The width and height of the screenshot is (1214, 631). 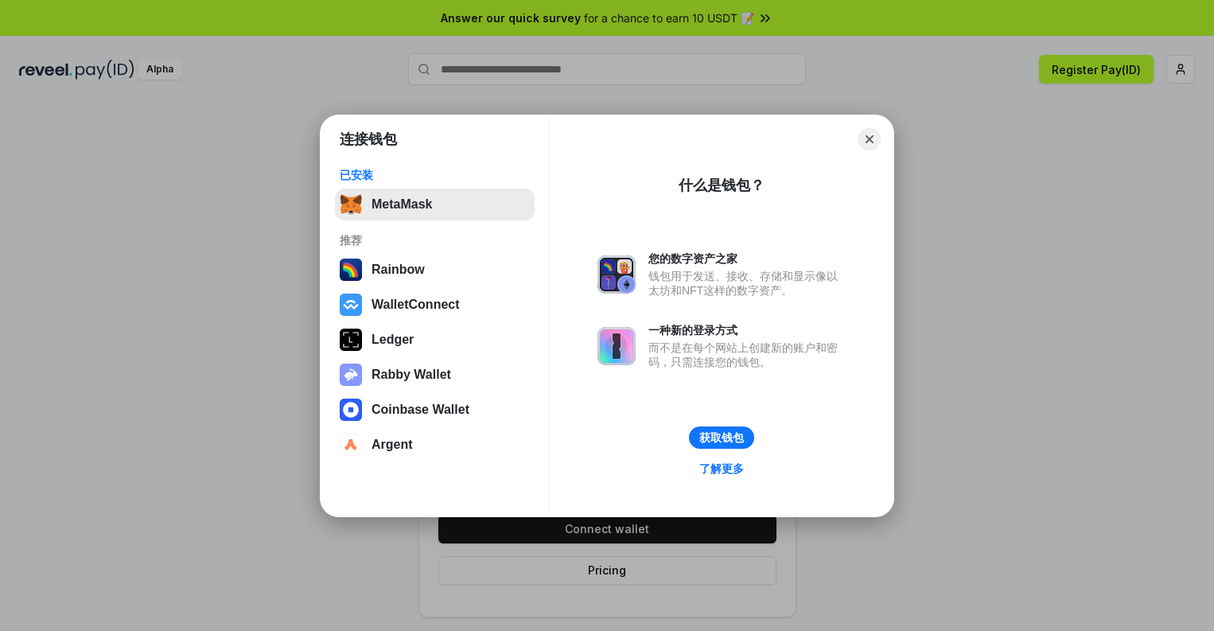 What do you see at coordinates (721, 437) in the screenshot?
I see `button: 获取钱包` at bounding box center [721, 437].